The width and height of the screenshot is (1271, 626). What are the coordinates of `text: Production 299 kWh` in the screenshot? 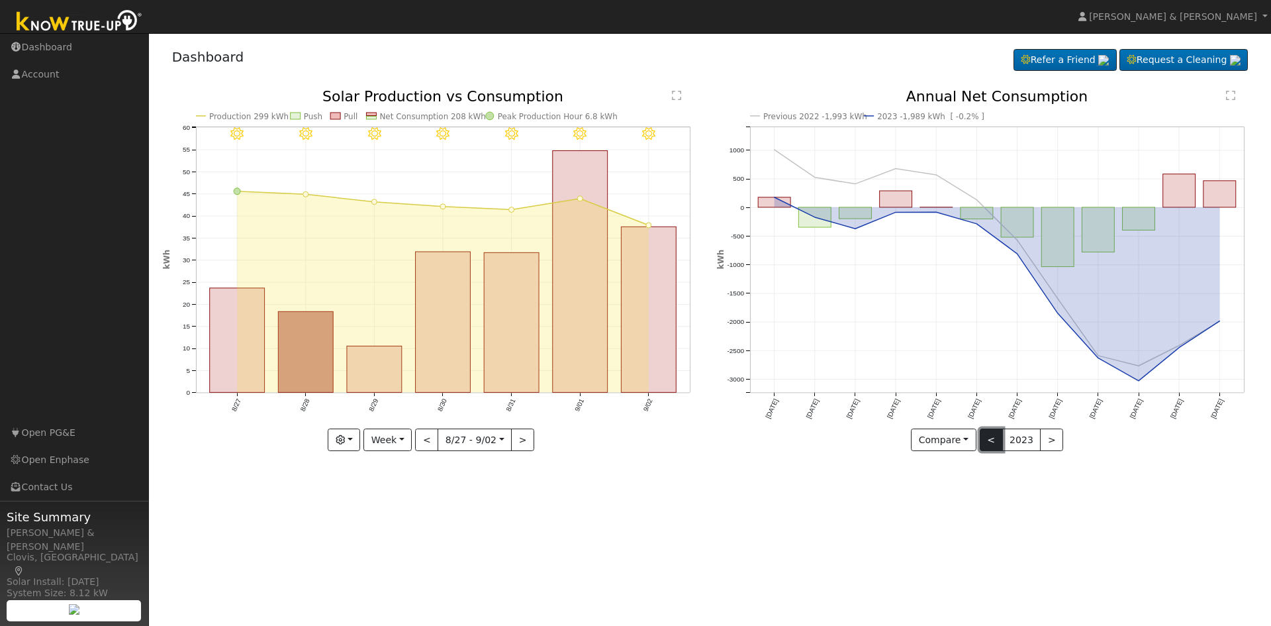 It's located at (249, 117).